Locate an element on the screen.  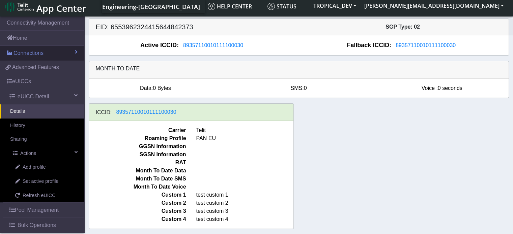
span: test custom 3 is located at coordinates (245, 212).